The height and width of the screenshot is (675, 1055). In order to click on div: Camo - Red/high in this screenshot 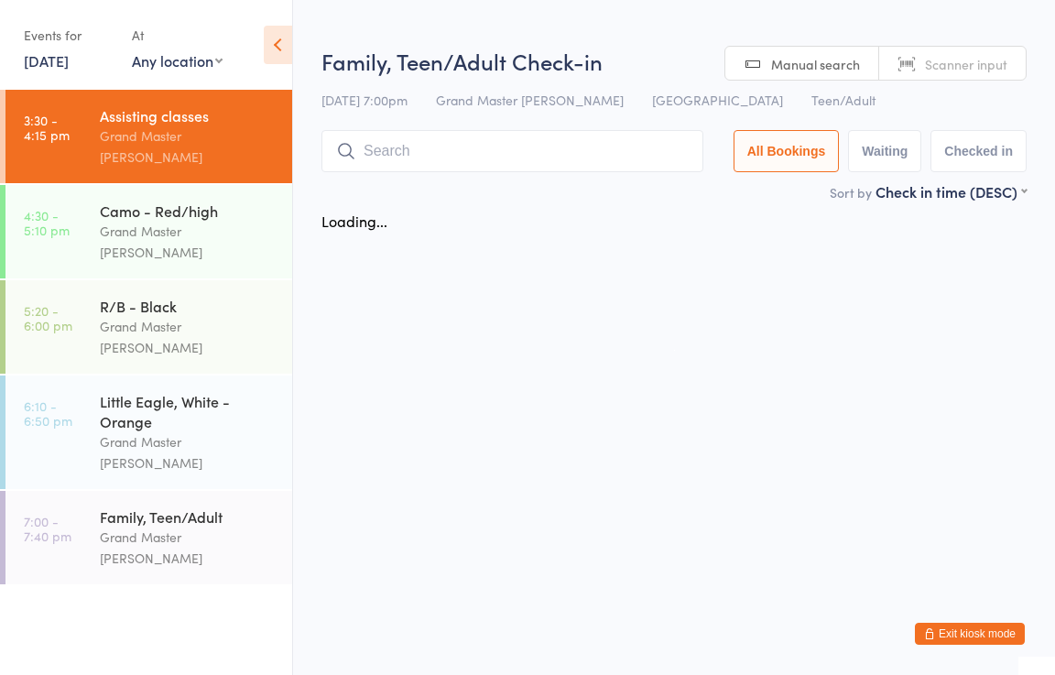, I will do `click(188, 211)`.